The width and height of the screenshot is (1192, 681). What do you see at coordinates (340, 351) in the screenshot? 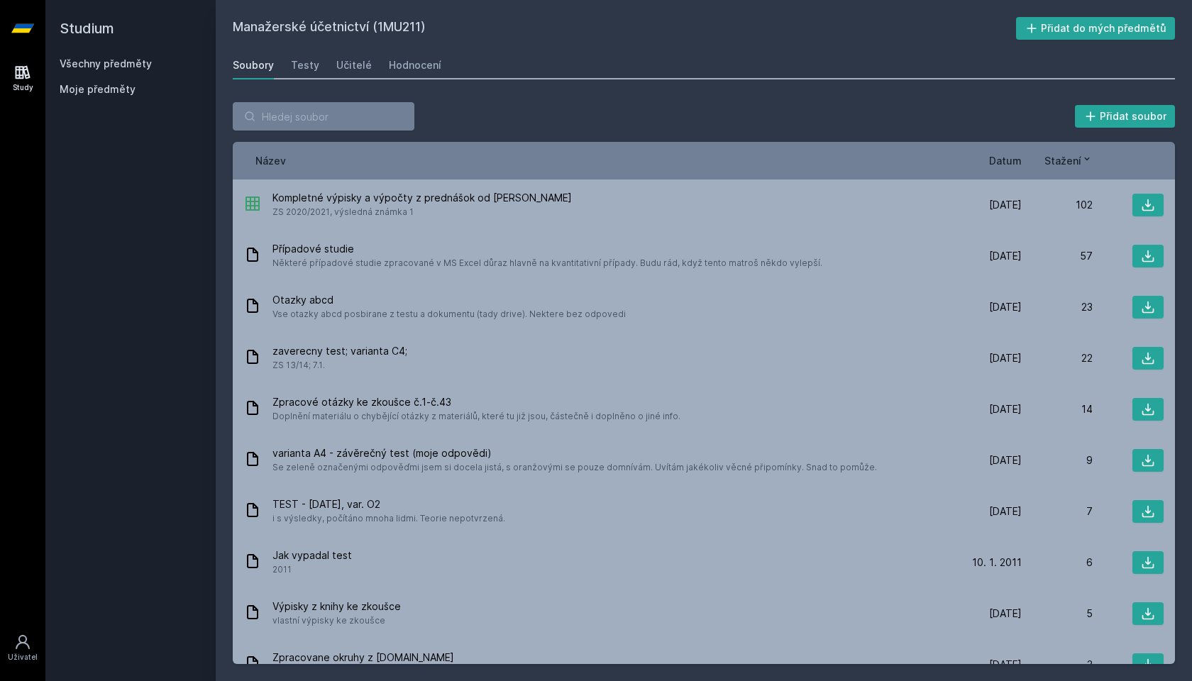
I see `span: zaverecny test; varianta C4;` at bounding box center [340, 351].